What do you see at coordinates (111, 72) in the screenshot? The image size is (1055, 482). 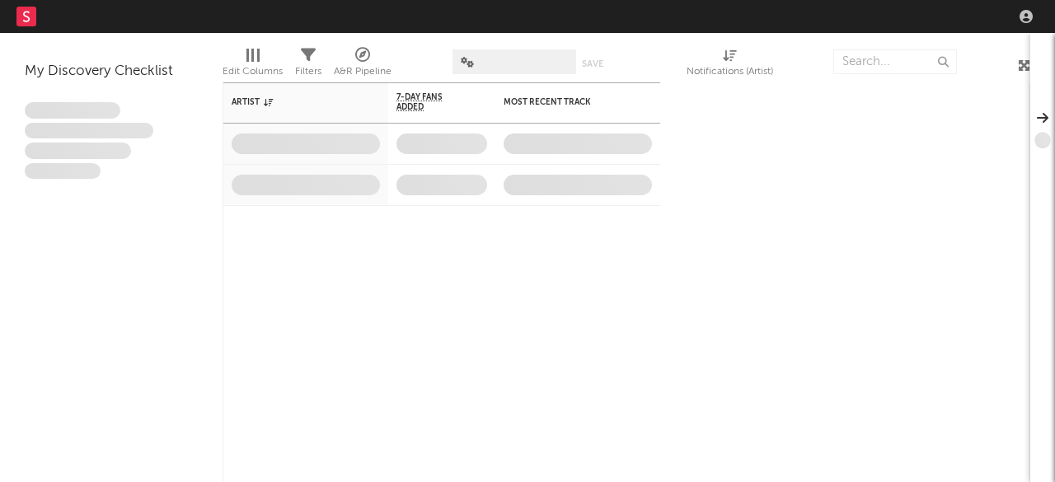 I see `div: My Discovery Checklist` at bounding box center [111, 72].